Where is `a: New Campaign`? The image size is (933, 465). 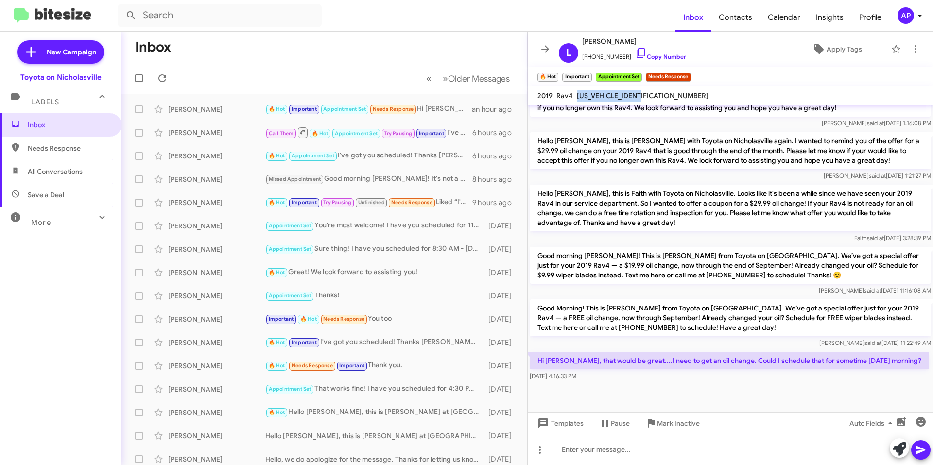 a: New Campaign is located at coordinates (61, 52).